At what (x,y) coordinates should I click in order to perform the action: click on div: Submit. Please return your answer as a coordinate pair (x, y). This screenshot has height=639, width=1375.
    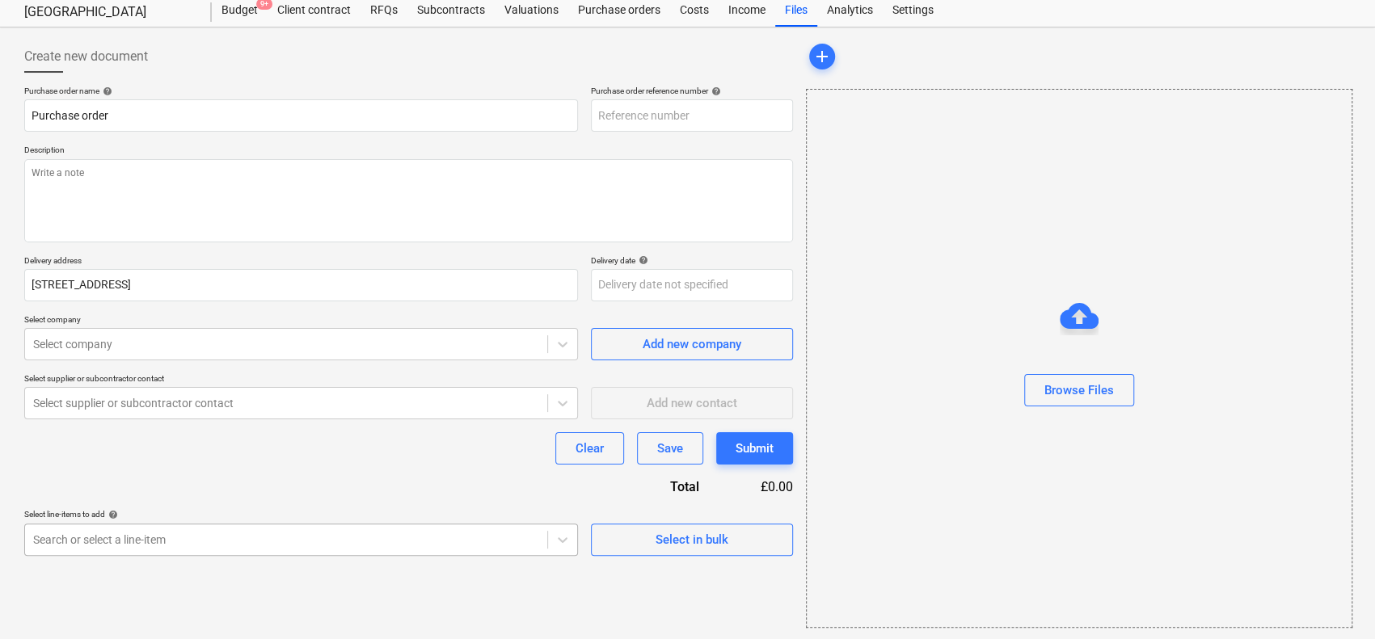
    Looking at the image, I should click on (754, 449).